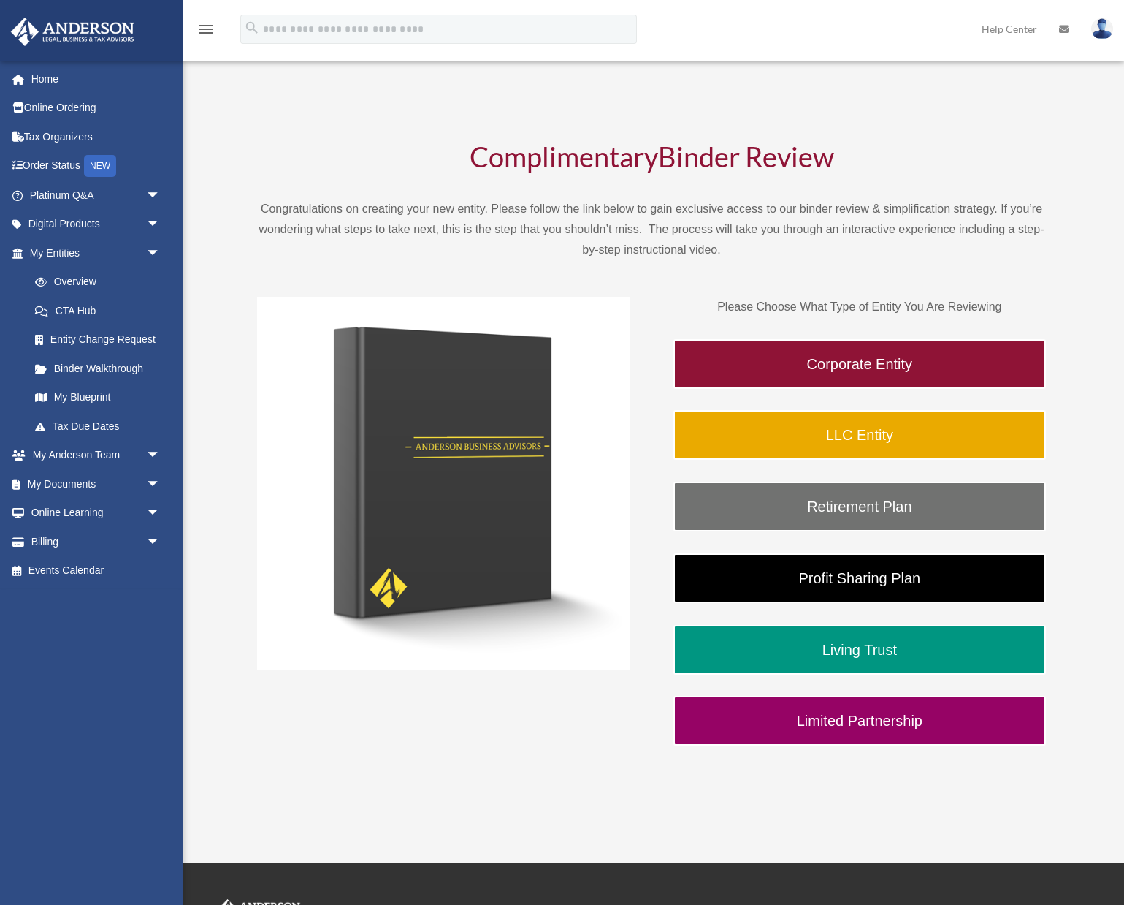  What do you see at coordinates (652, 229) in the screenshot?
I see `p: Congratulations on creating your new entity. Please follow the link below to gain exclusive acces...` at bounding box center [652, 229].